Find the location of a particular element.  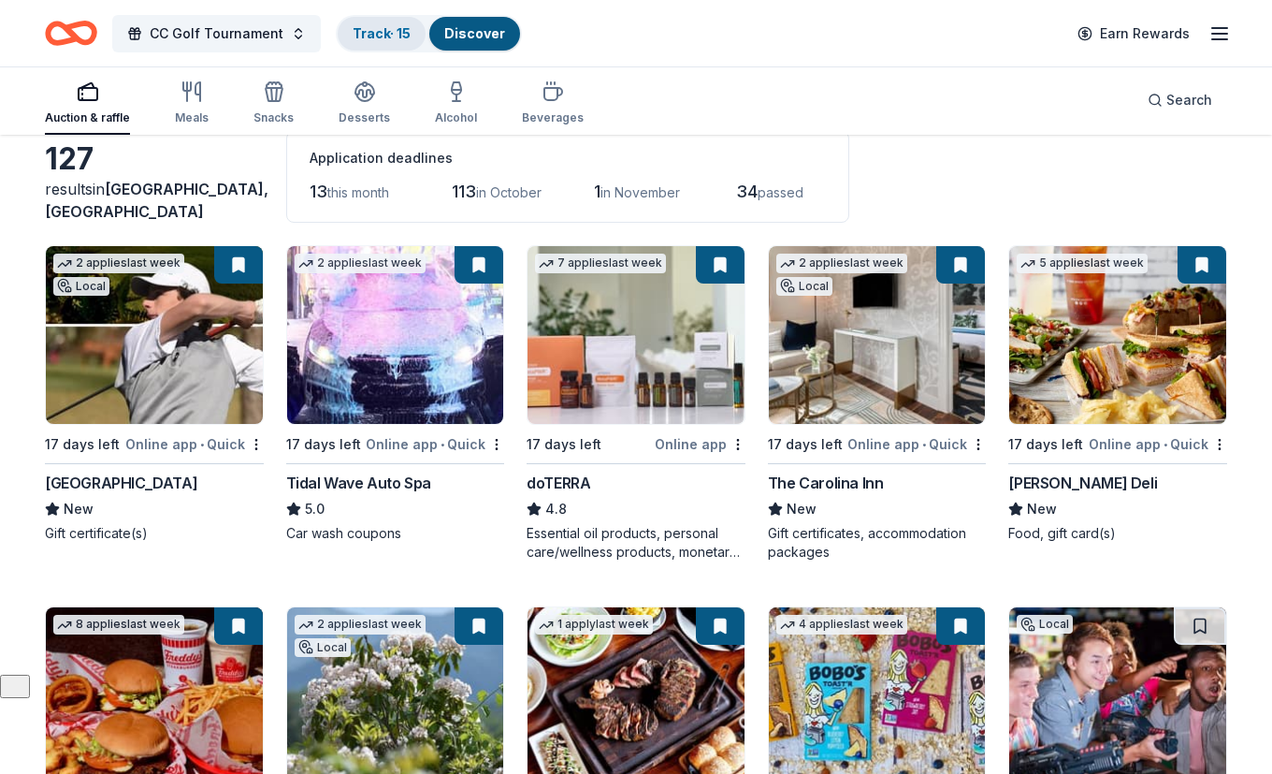

button: Auction & raffle is located at coordinates (87, 104).